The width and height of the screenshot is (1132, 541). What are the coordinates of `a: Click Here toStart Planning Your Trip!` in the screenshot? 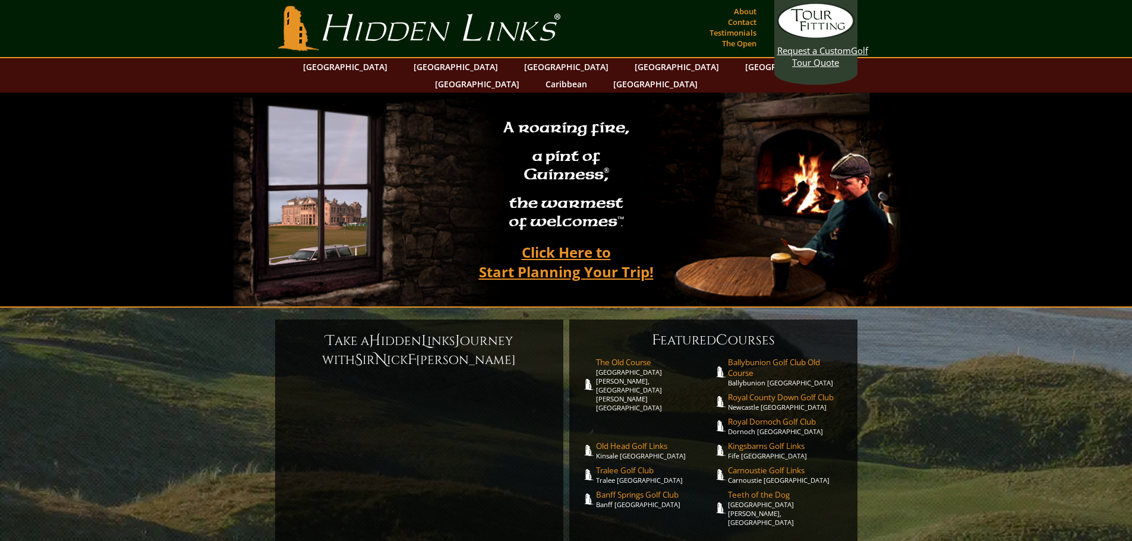 It's located at (566, 262).